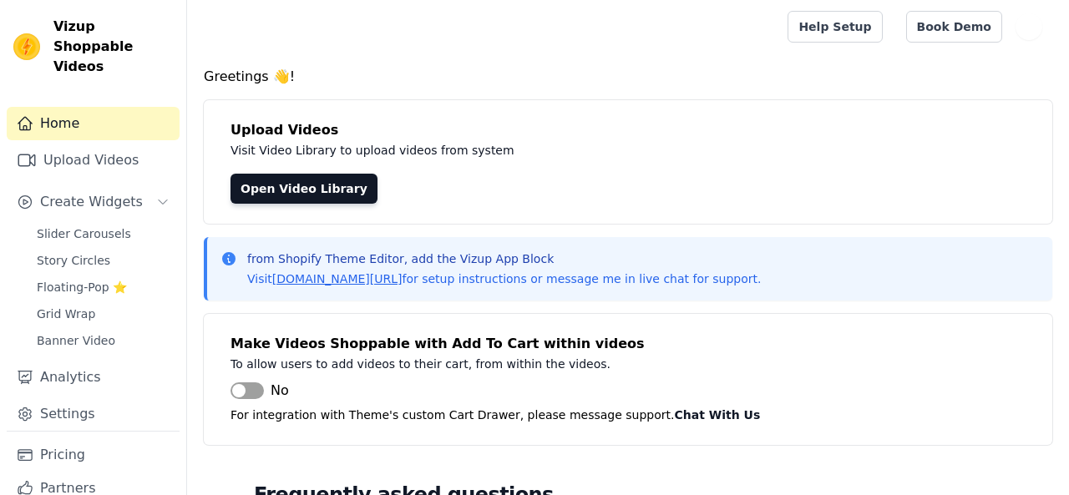 The height and width of the screenshot is (495, 1069). I want to click on span: Story Circles, so click(74, 261).